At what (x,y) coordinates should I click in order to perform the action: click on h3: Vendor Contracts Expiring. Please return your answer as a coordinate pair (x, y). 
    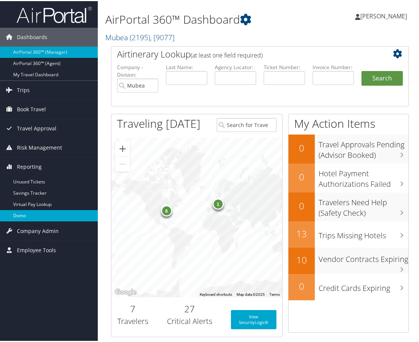
    Looking at the image, I should click on (363, 256).